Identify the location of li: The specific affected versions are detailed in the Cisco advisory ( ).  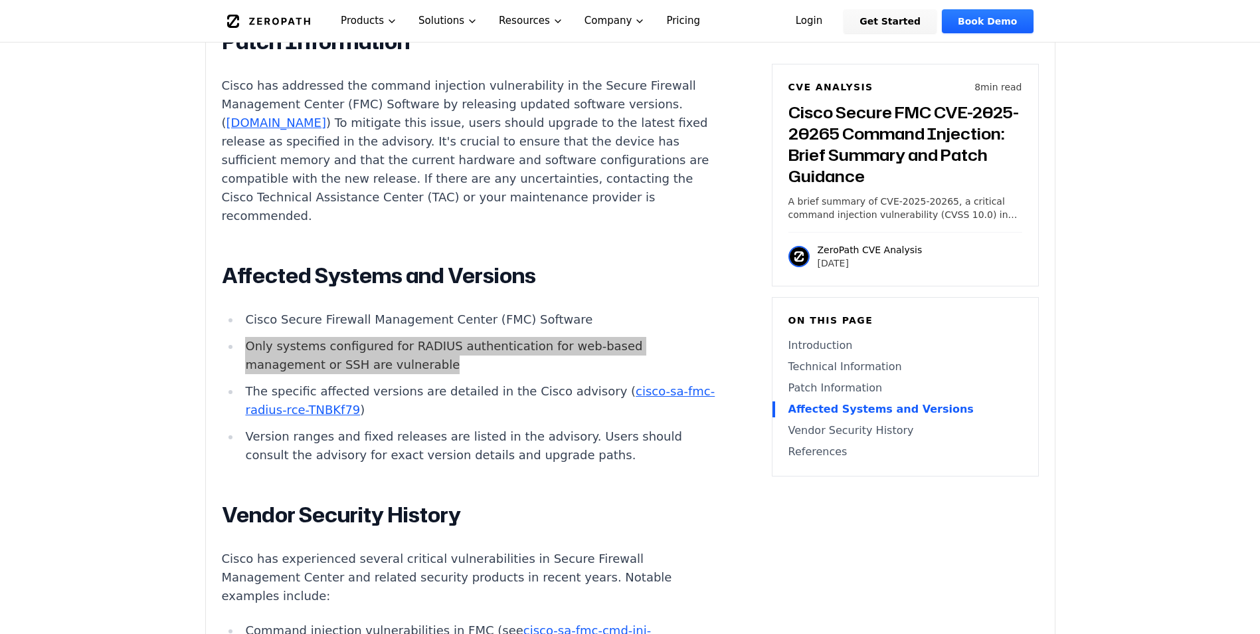
(478, 401).